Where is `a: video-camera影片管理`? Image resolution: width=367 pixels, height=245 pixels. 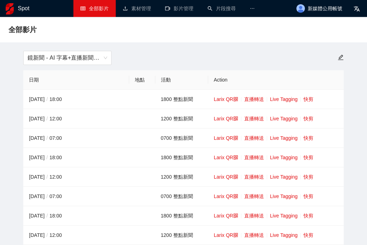 a: video-camera影片管理 is located at coordinates (179, 8).